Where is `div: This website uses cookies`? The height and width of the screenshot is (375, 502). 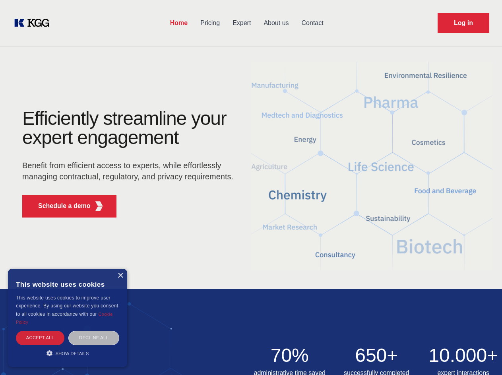
div: This website uses cookies is located at coordinates (68, 284).